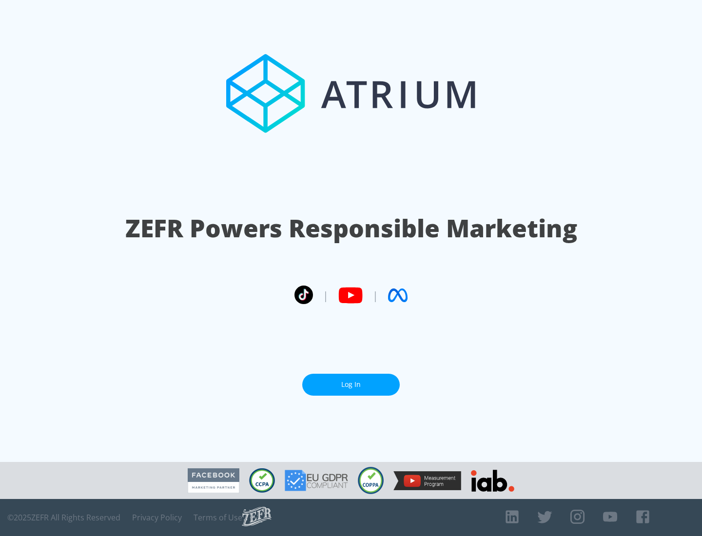  Describe the element at coordinates (316, 480) in the screenshot. I see `img: GDPR Compliant` at that location.